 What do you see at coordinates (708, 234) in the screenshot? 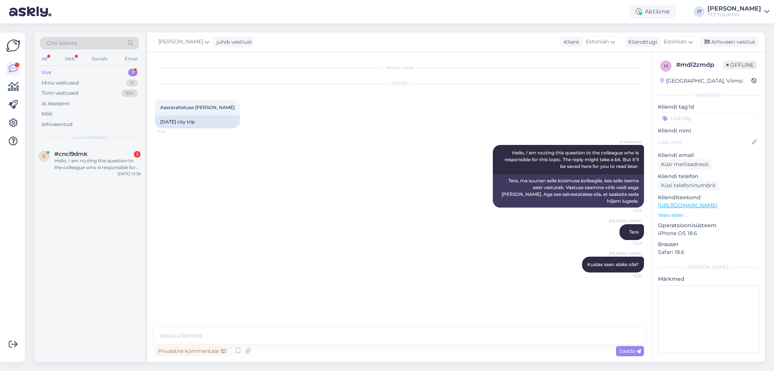
I see `p: iPhone OS 18.6` at bounding box center [708, 234].